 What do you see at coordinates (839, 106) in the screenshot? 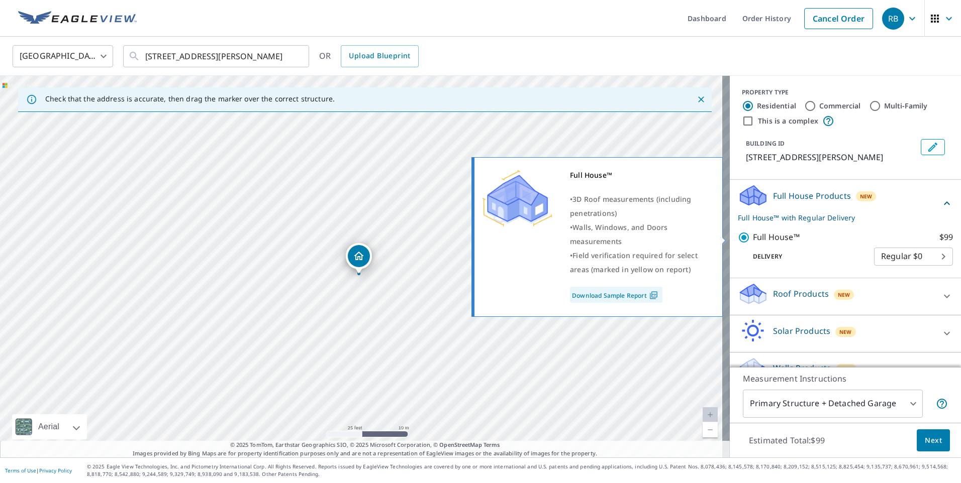
I see `label: Commercial` at bounding box center [839, 106].